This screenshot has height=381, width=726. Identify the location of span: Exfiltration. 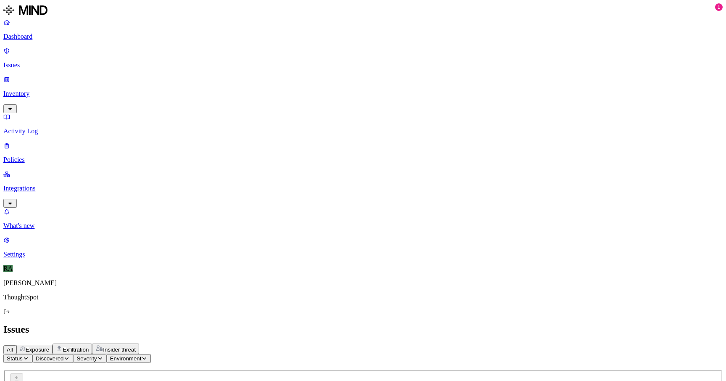
(76, 349).